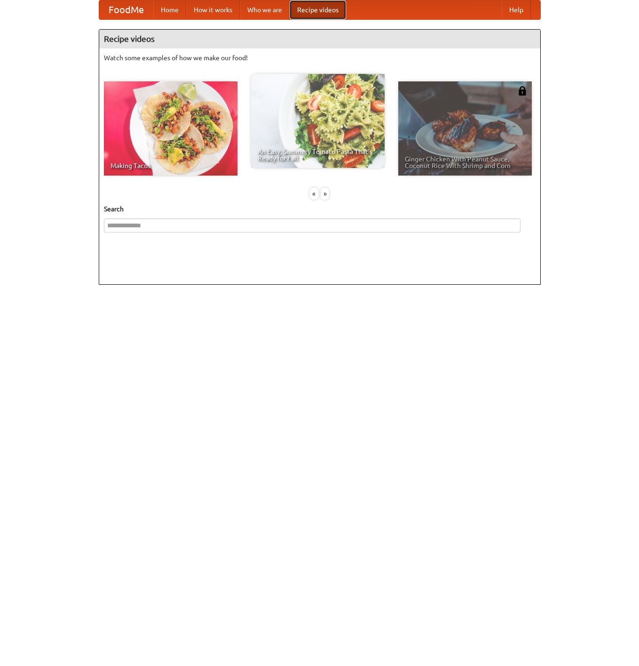 This screenshot has height=666, width=639. I want to click on a: Who we are, so click(265, 10).